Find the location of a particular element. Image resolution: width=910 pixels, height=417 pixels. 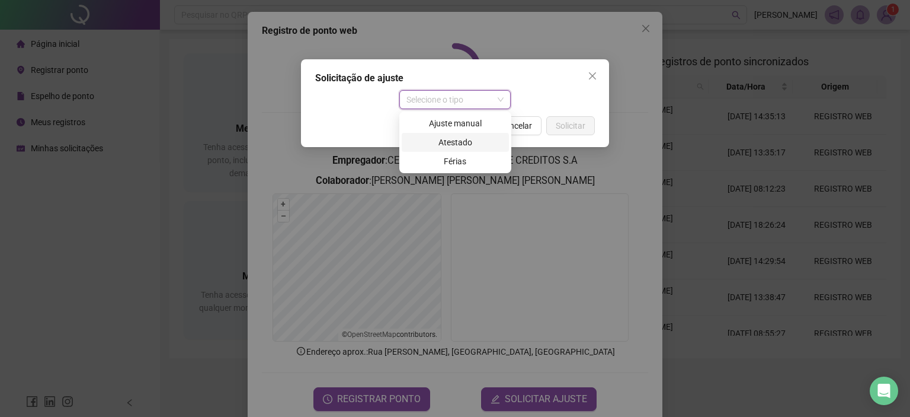

button: Cancelar is located at coordinates (516, 126).